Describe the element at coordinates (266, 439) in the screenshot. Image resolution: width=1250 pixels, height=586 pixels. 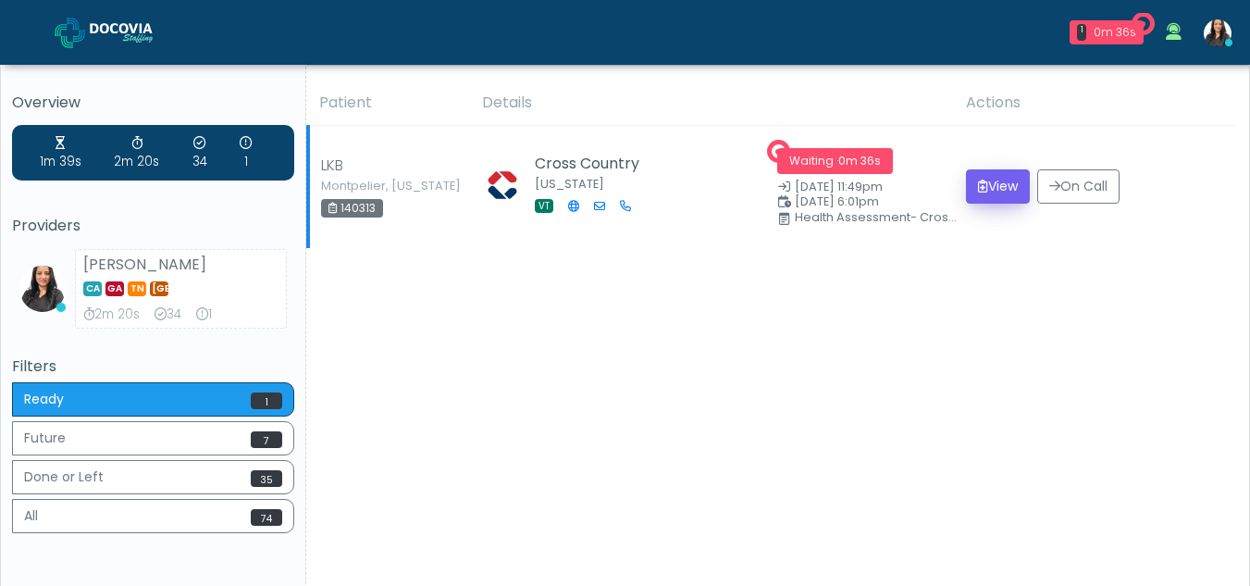
I see `span: 7` at that location.